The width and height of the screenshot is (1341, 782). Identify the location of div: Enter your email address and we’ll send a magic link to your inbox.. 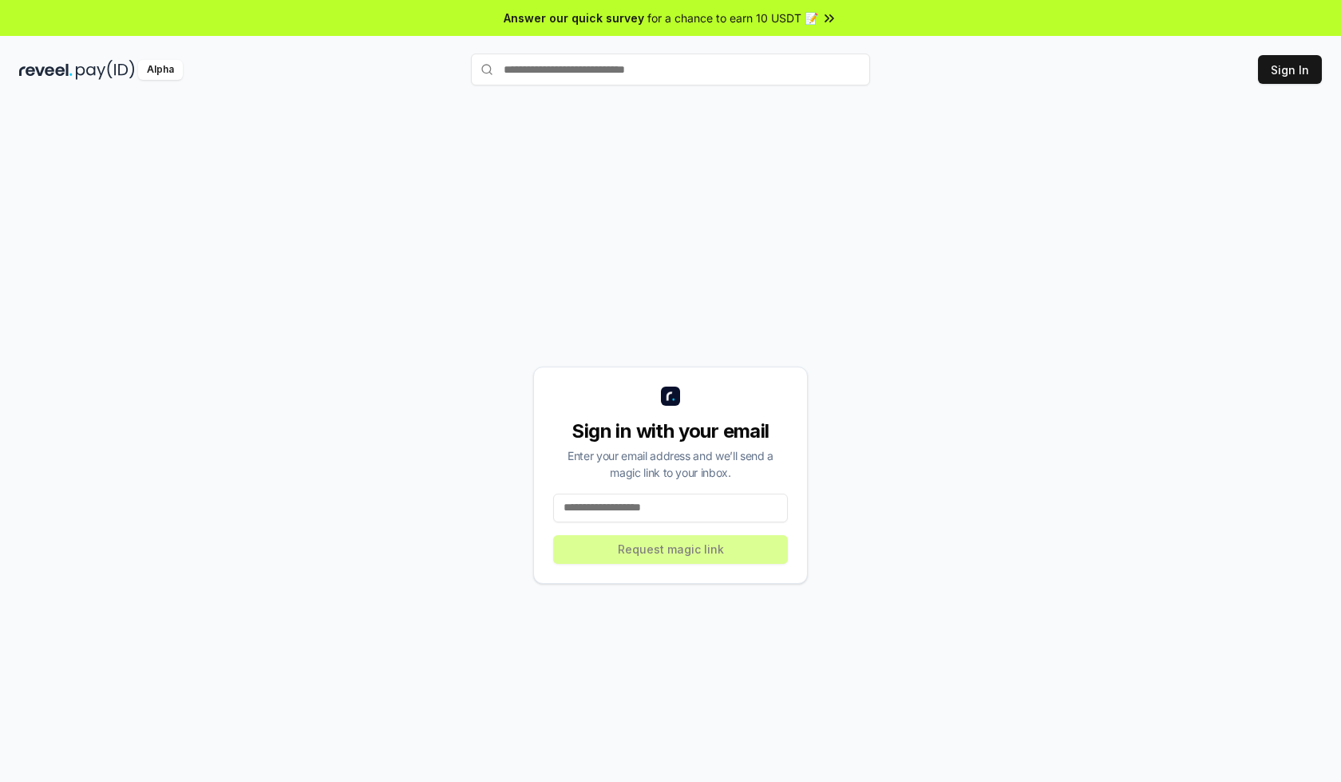
(671, 464).